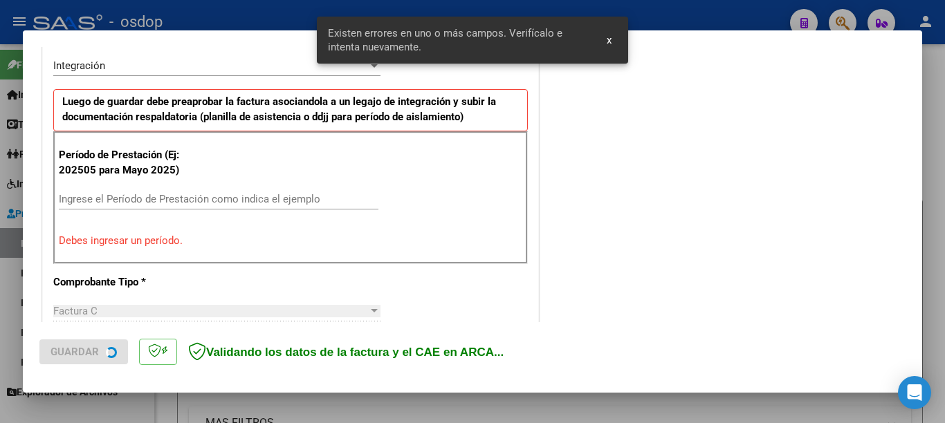  What do you see at coordinates (128, 163) in the screenshot?
I see `p: Período de Prestación (Ej: 202505 para Mayo 2025)` at bounding box center [128, 163].